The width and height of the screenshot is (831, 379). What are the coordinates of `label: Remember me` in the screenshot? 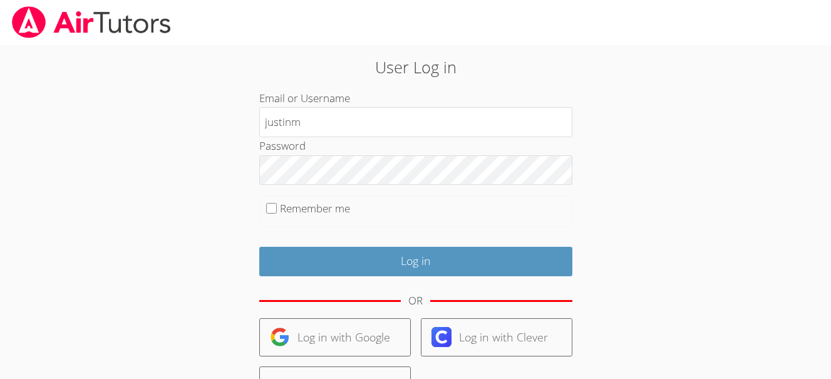 It's located at (315, 208).